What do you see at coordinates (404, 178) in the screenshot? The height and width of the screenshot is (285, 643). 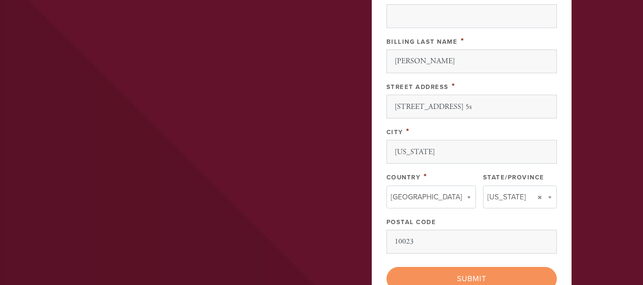 I see `label: Country` at bounding box center [404, 178].